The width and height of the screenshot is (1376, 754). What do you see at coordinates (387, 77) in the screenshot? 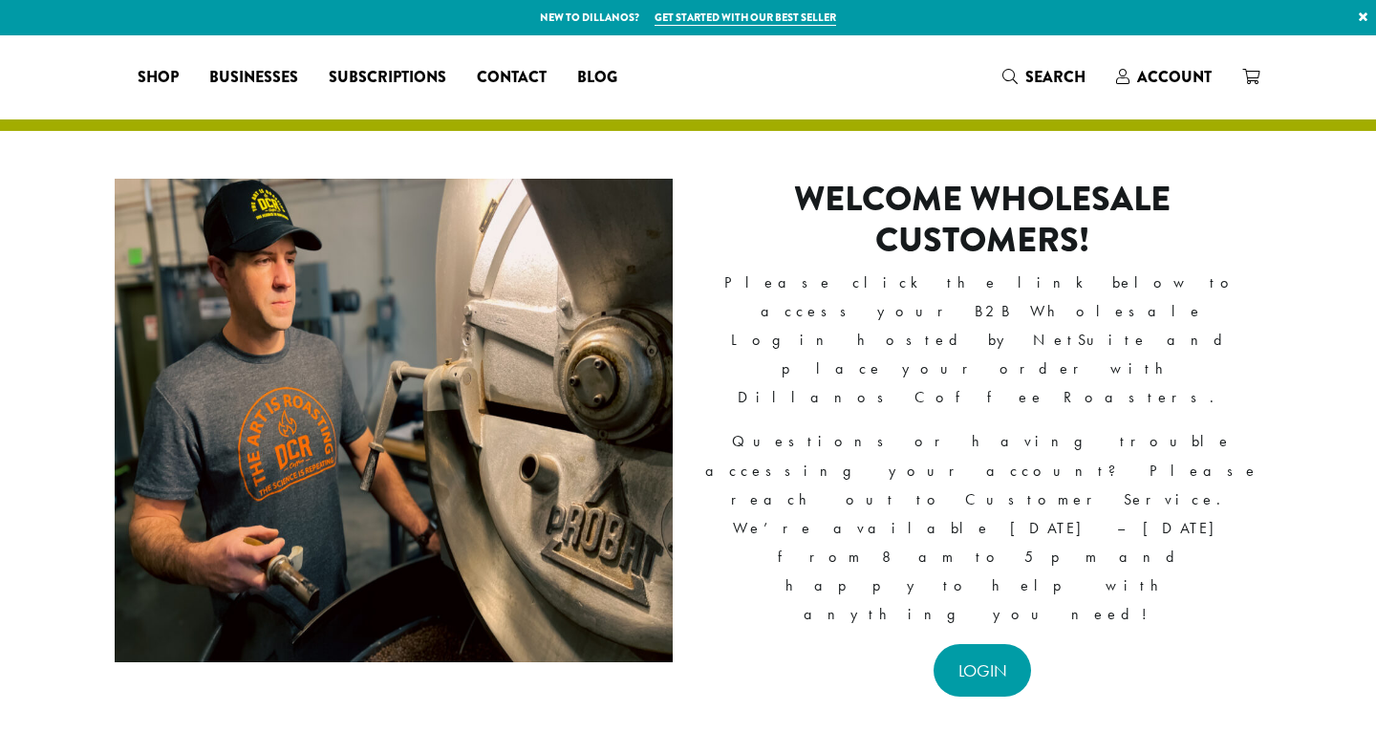
I see `span: Subscriptions` at bounding box center [387, 77].